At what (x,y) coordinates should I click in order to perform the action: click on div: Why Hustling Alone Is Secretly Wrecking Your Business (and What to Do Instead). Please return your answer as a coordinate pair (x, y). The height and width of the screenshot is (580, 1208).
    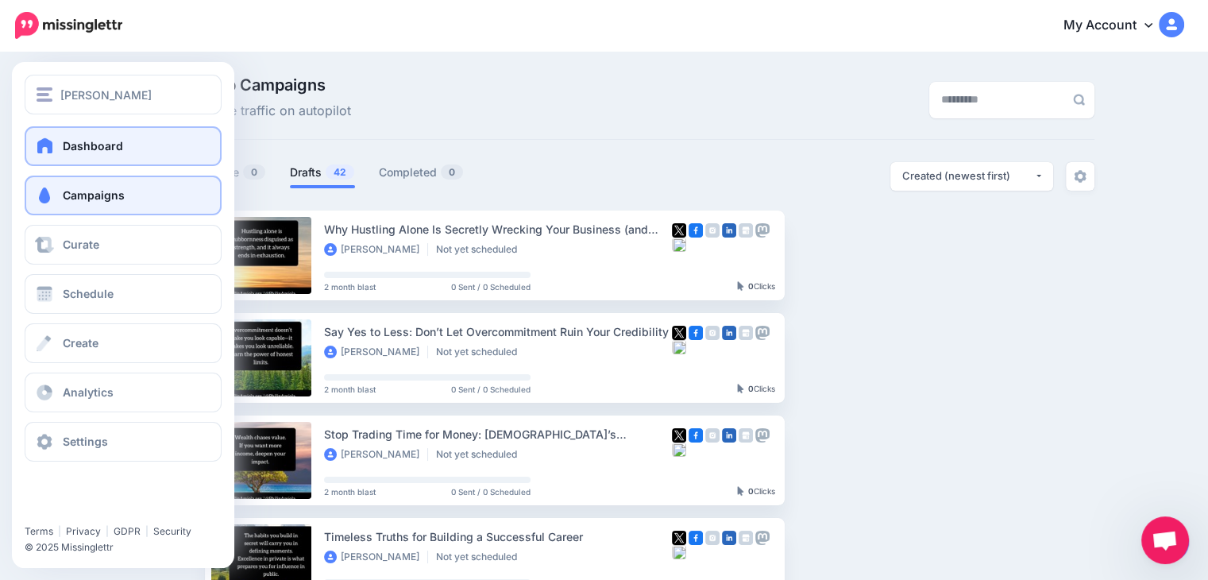
    Looking at the image, I should click on (498, 229).